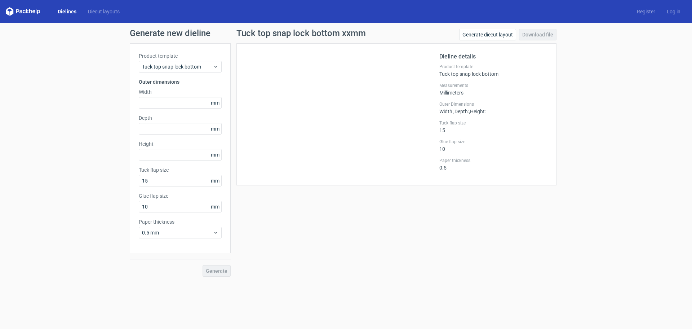  Describe the element at coordinates (180, 82) in the screenshot. I see `h3: Outer dimensions` at that location.